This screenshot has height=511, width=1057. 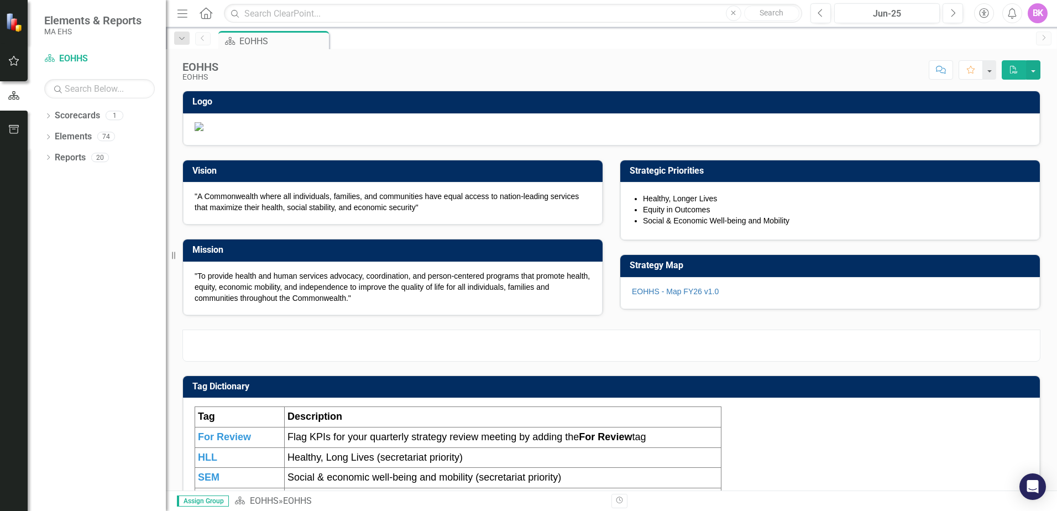 What do you see at coordinates (613, 102) in the screenshot?
I see `h3: Logo` at bounding box center [613, 102].